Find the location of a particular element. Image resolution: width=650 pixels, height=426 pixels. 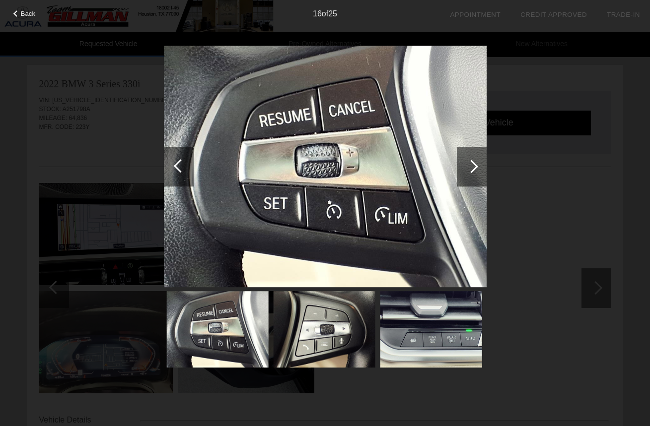

a: Trade-In is located at coordinates (623, 14).